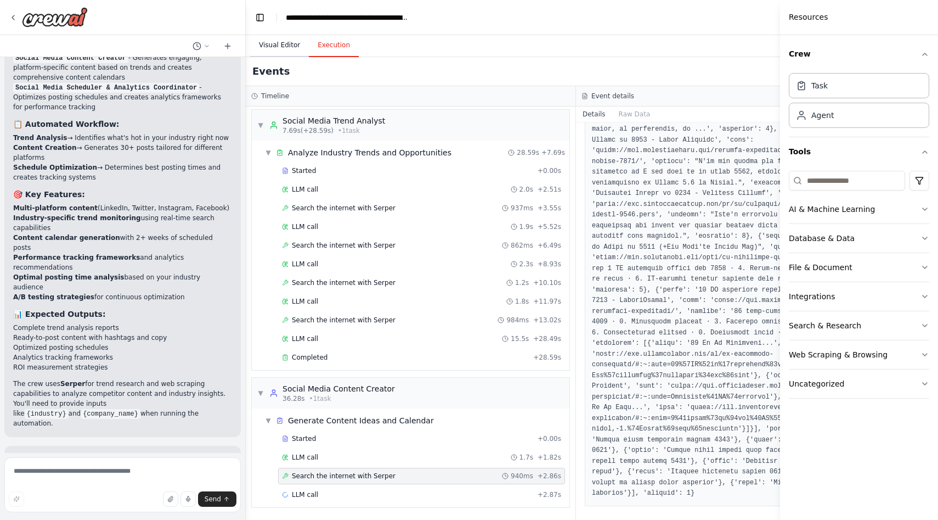  I want to click on span: 1.9s, so click(526, 227).